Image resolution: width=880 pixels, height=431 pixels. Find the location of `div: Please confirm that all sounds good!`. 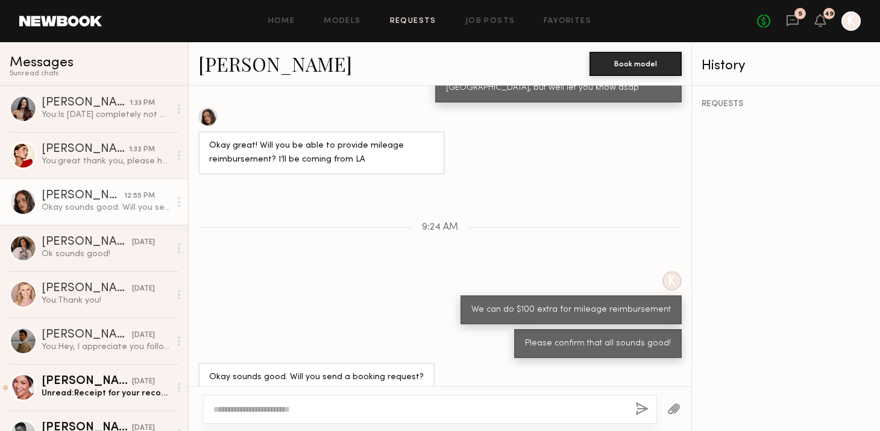

div: Please confirm that all sounds good! is located at coordinates (598, 344).